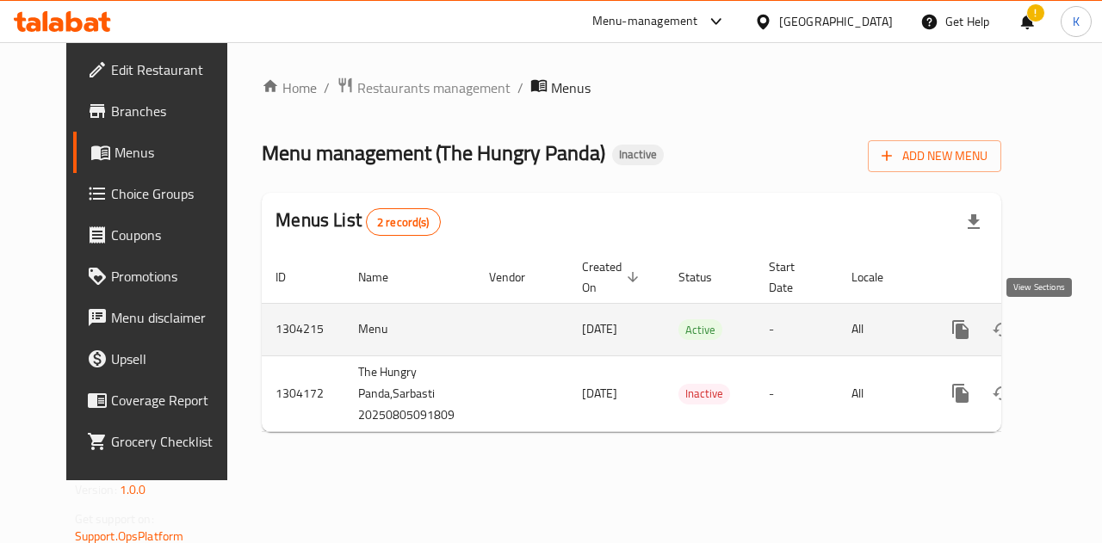 This screenshot has height=543, width=1102. I want to click on td: 1304215, so click(303, 329).